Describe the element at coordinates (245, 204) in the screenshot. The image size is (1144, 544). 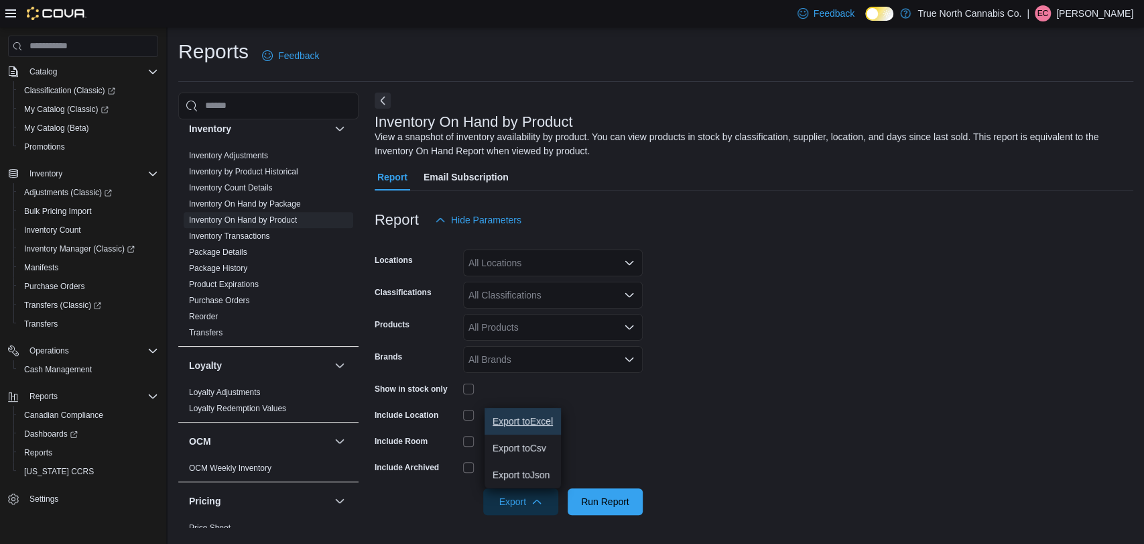
I see `a: Inventory On Hand by Package` at that location.